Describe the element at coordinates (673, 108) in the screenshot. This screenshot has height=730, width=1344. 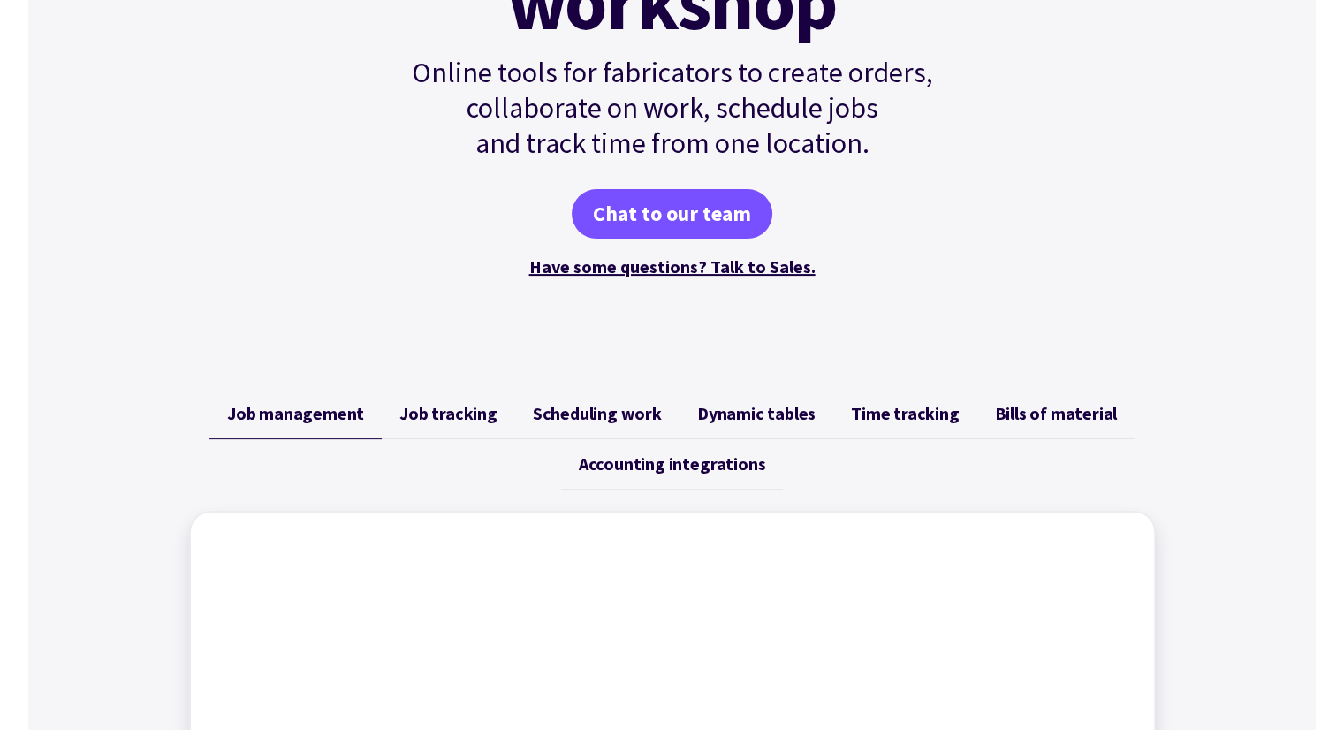
I see `p: Online tools for fabricators to create orders, collaborate on work, schedule jobs and track time ...` at that location.